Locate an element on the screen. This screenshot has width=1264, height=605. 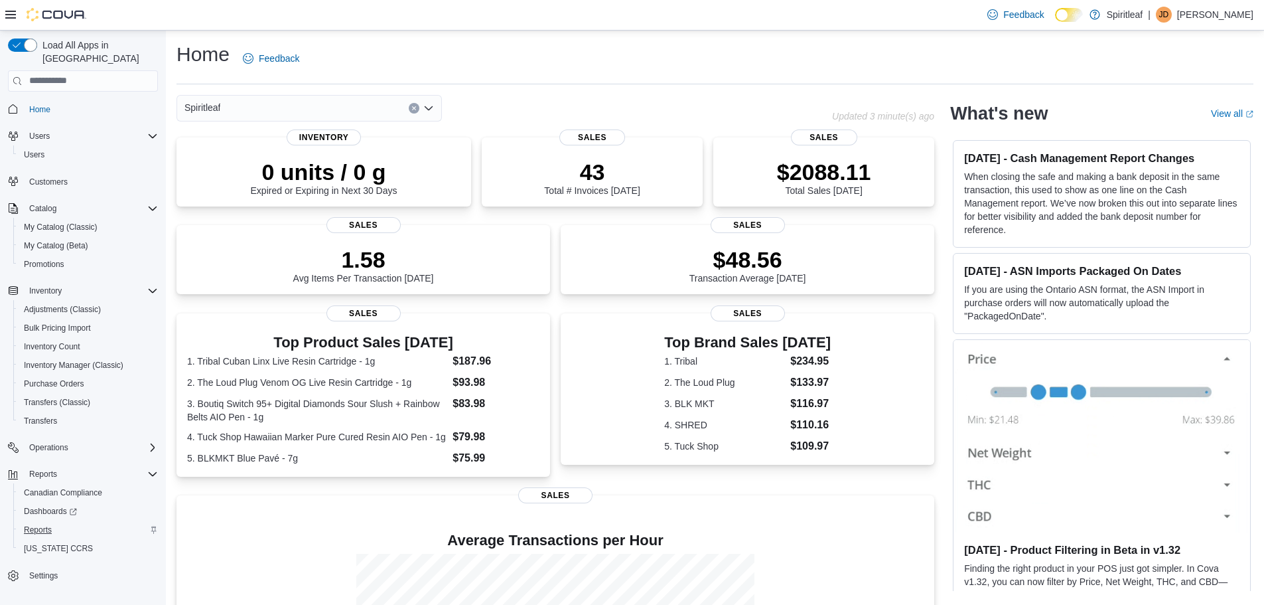
a: Transfers is located at coordinates (40, 421).